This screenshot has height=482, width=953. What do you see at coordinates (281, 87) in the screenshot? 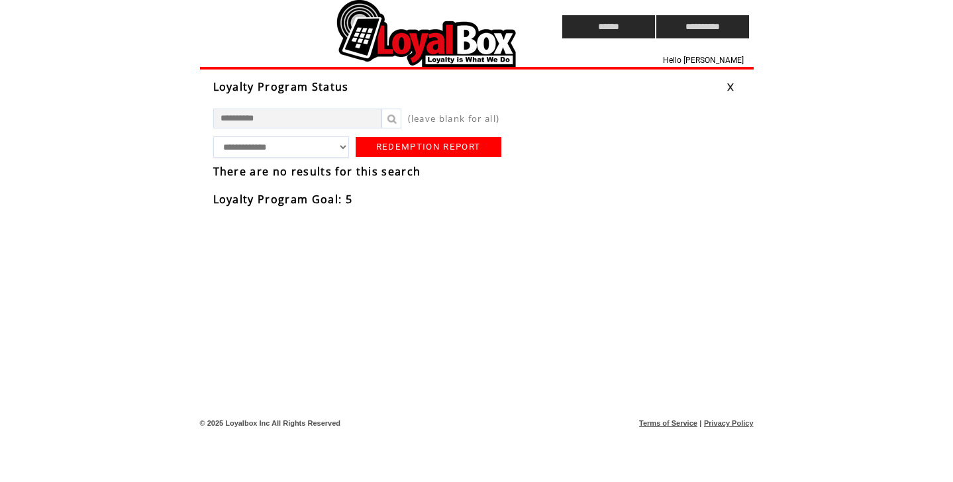
I see `span: Loyalty Program Status` at bounding box center [281, 87].